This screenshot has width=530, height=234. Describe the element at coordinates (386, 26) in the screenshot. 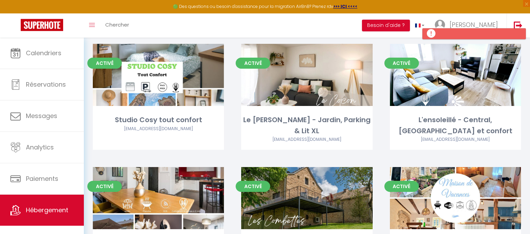

I see `button: Besoin d'aide ?` at that location.